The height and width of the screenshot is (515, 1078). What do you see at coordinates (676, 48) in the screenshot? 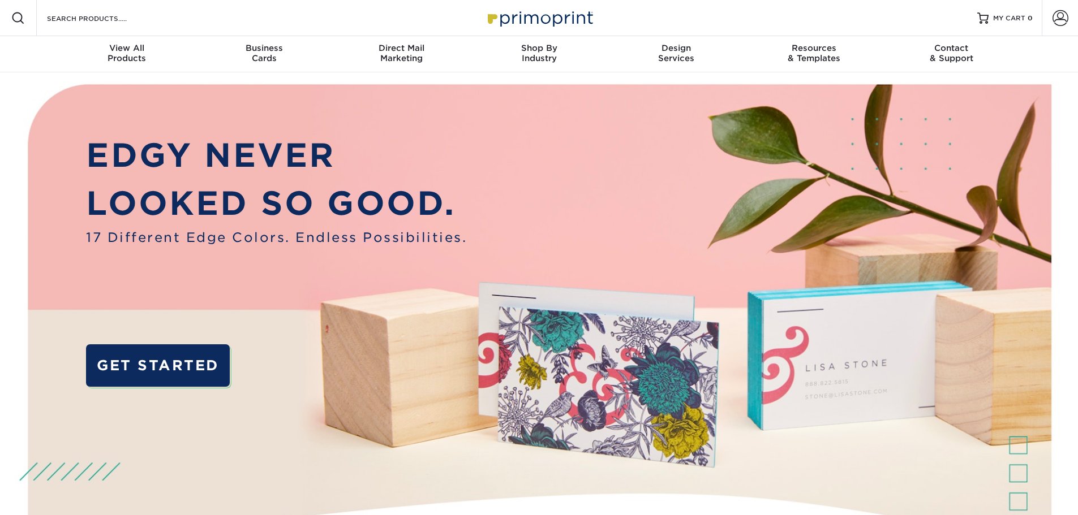
I see `span: Design` at bounding box center [676, 48].